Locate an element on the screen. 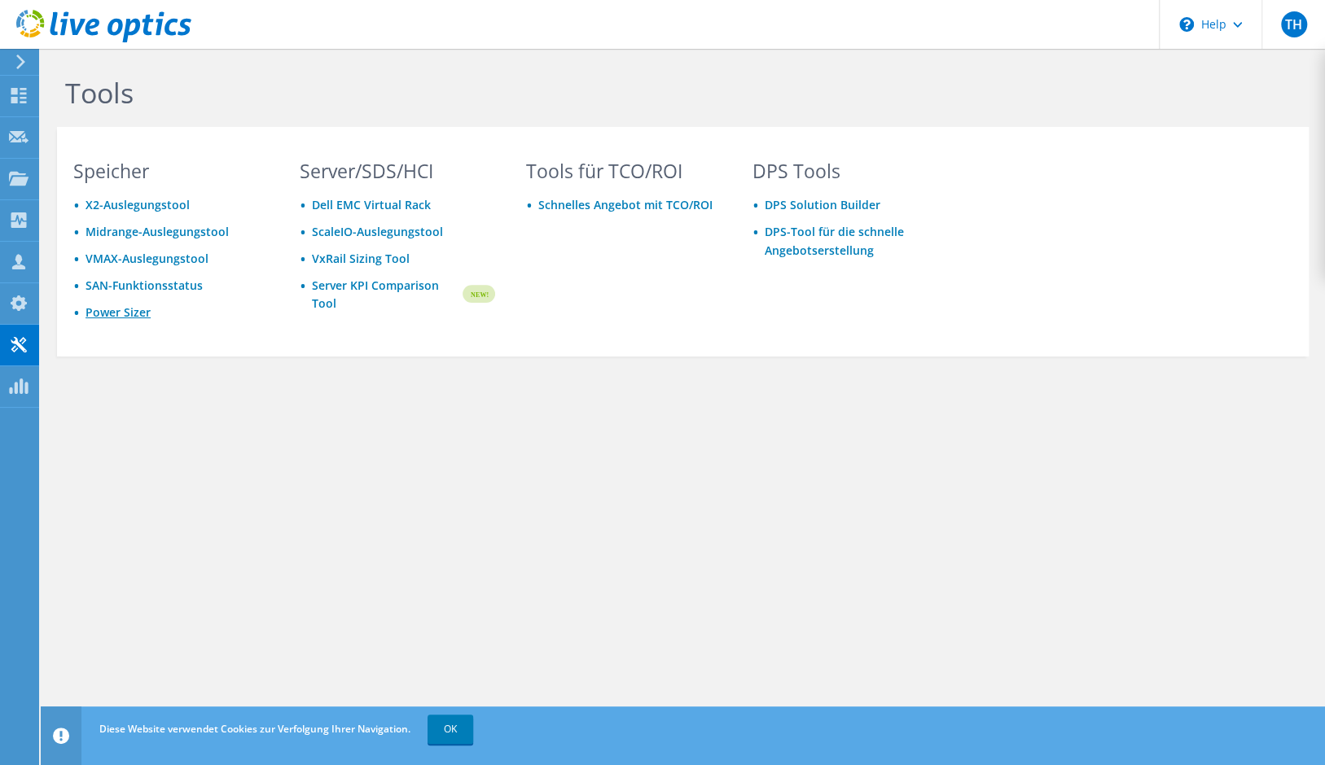 Image resolution: width=1325 pixels, height=765 pixels. a: X2-Auslegungstool is located at coordinates (138, 204).